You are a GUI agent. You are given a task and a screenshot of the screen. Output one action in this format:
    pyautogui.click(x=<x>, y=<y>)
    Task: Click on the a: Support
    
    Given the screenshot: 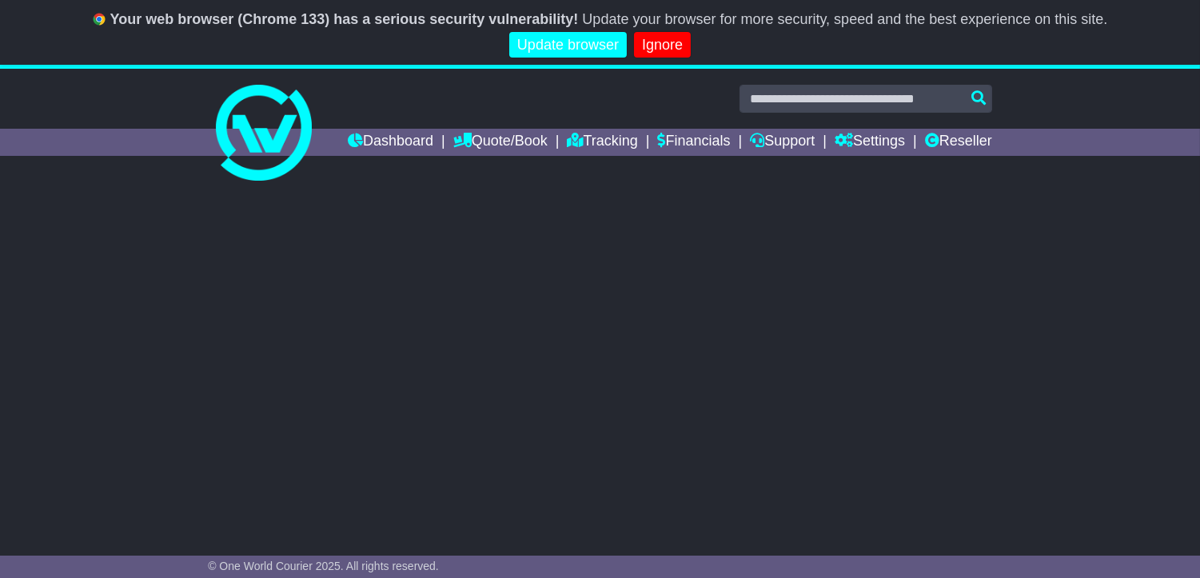 What is the action you would take?
    pyautogui.click(x=782, y=142)
    